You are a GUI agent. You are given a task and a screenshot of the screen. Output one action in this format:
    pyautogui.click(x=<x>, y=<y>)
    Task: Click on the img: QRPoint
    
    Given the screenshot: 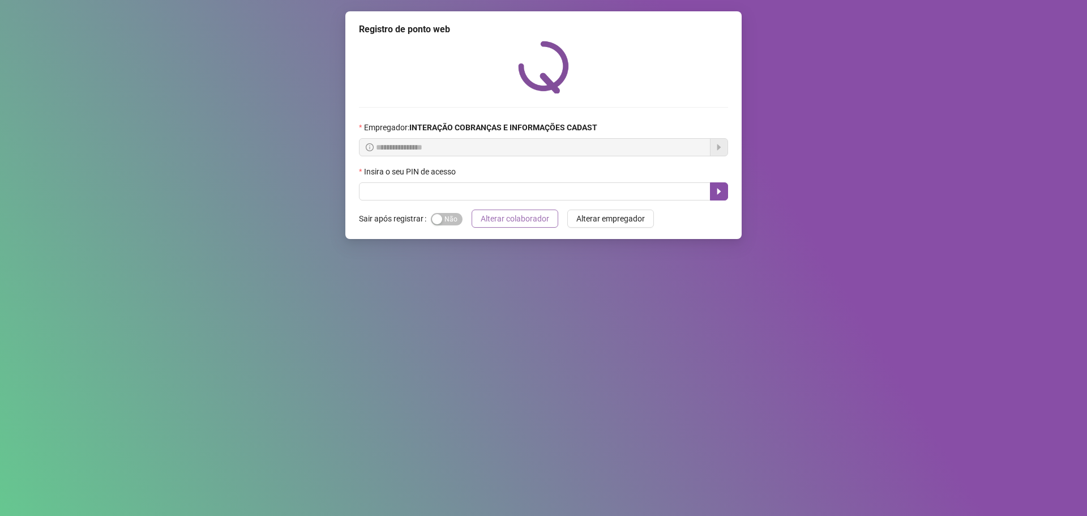 What is the action you would take?
    pyautogui.click(x=544, y=67)
    